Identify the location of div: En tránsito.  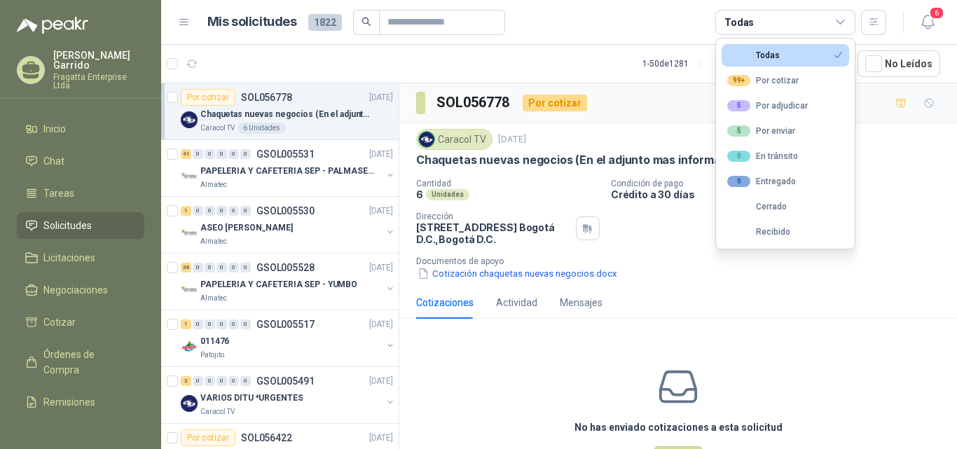
(762, 156).